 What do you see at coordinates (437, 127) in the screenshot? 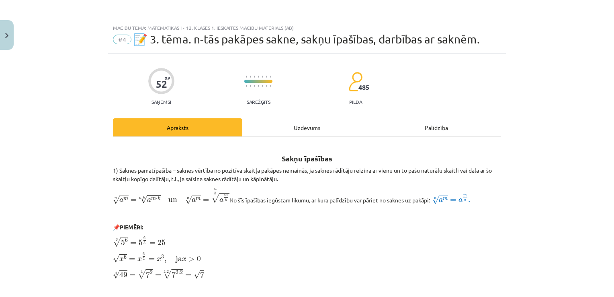
I see `div: Palīdzība` at bounding box center [437, 127].